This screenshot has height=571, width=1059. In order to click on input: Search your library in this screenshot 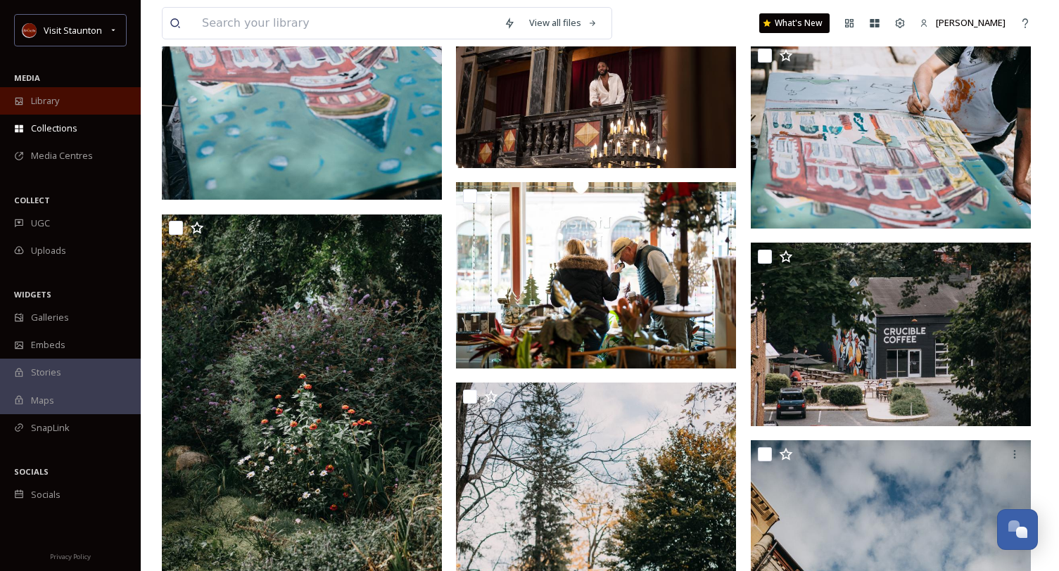, I will do `click(345, 23)`.